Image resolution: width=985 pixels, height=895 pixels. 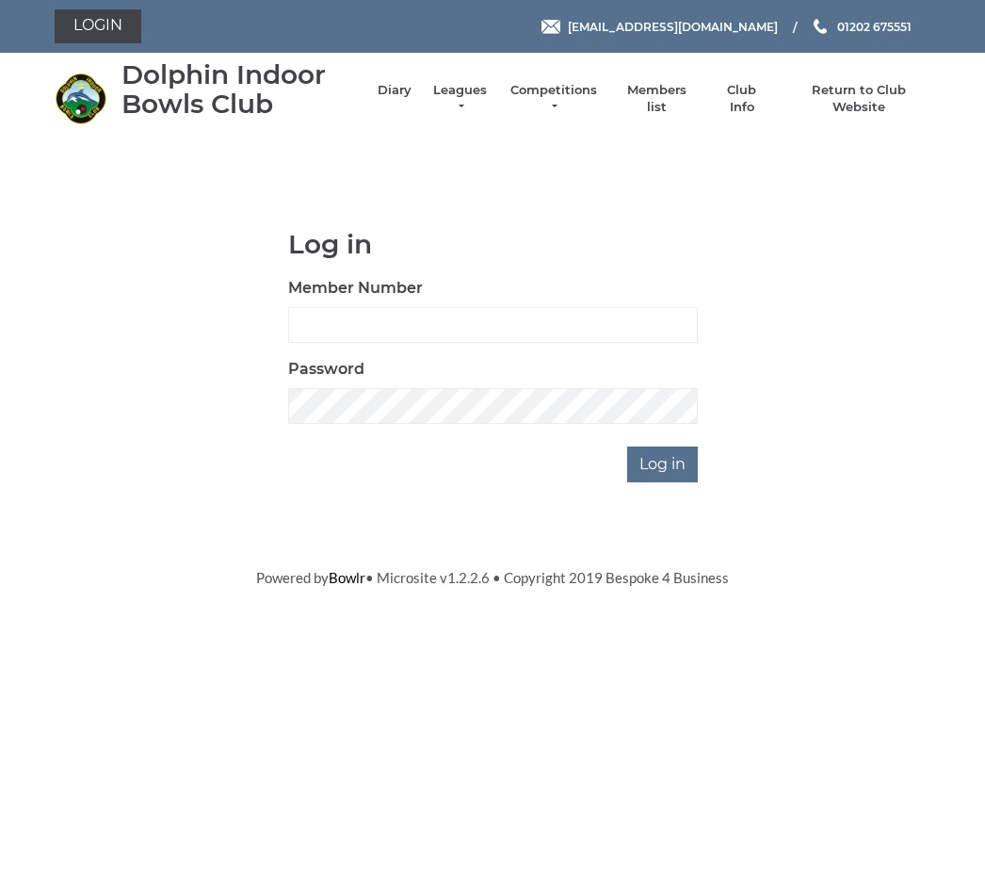 I want to click on img: Dolphin Indoor Bowls Club, so click(x=80, y=98).